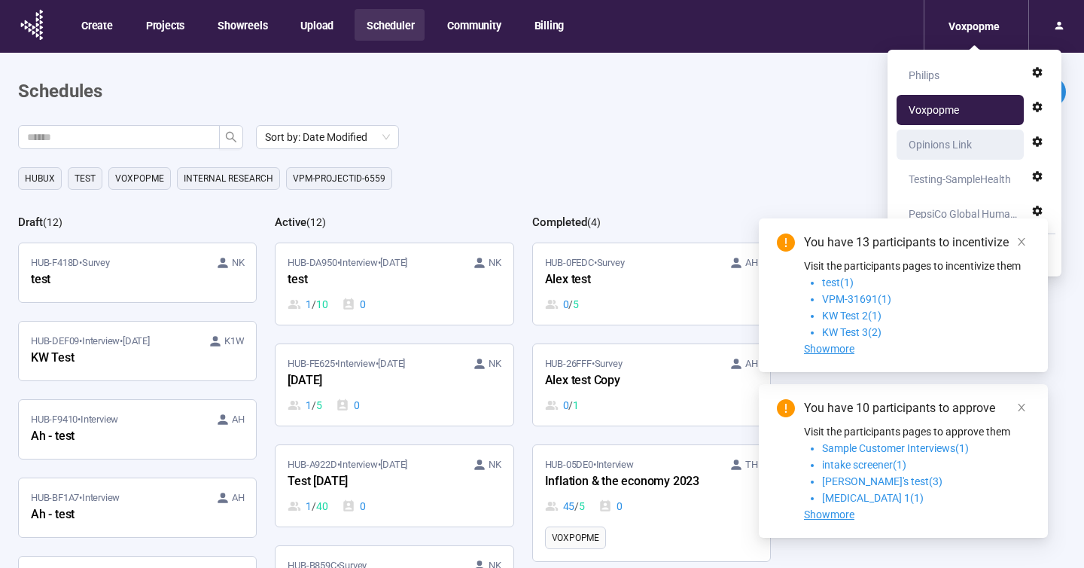  What do you see at coordinates (70, 263) in the screenshot?
I see `span: HUB-F418D • Survey` at bounding box center [70, 263].